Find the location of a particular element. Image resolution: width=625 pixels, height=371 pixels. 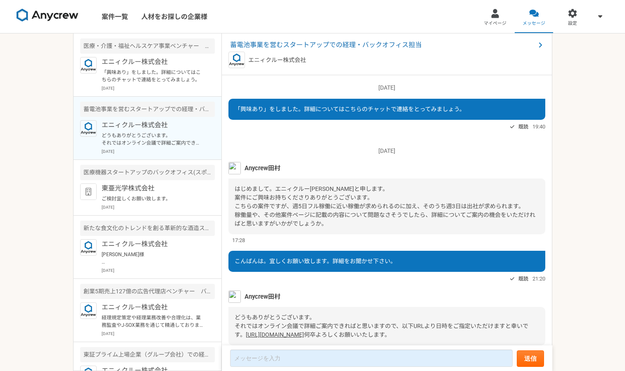

span: 17:28 is located at coordinates (238, 240).